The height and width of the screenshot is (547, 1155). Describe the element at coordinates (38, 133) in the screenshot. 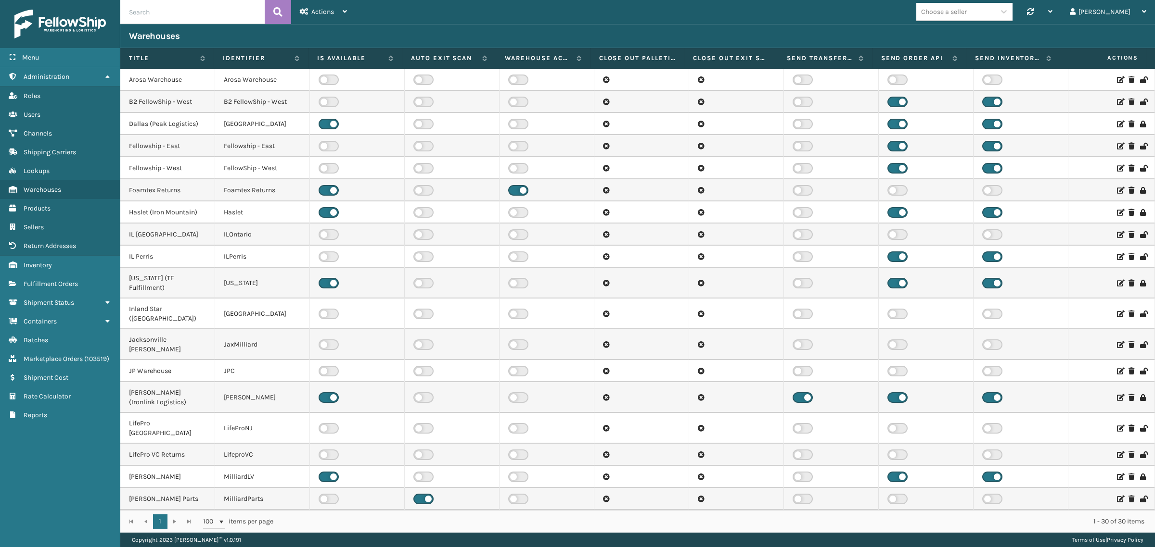

I see `span: Channels` at that location.